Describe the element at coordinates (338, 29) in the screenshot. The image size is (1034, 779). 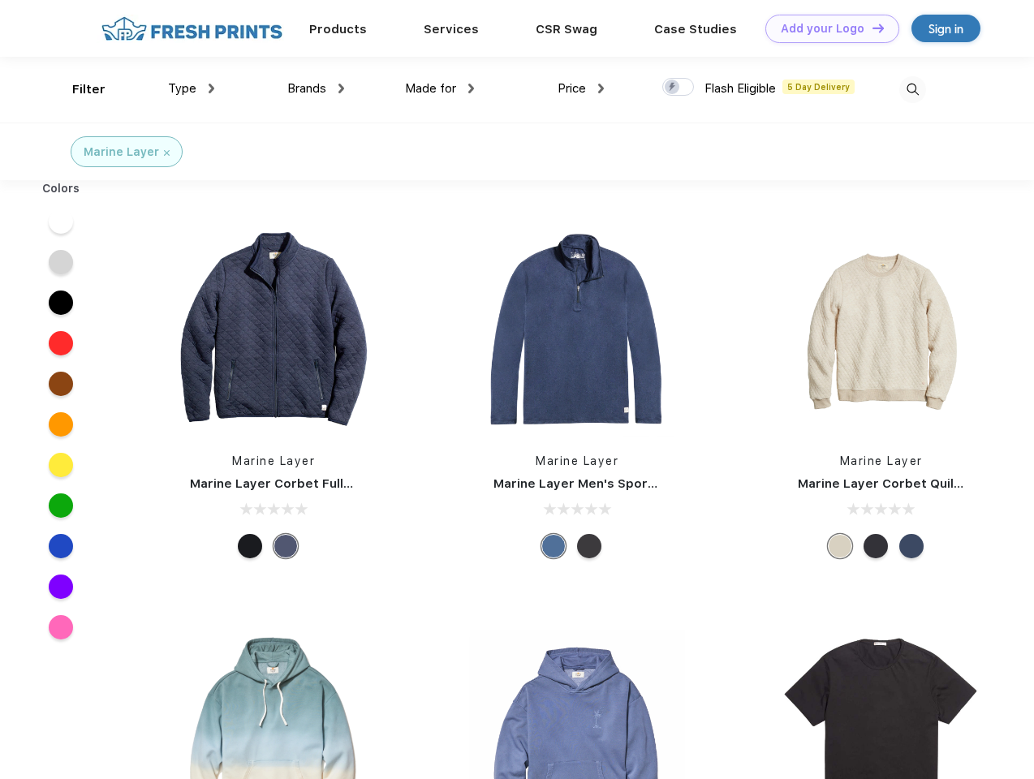
I see `a: Products` at that location.